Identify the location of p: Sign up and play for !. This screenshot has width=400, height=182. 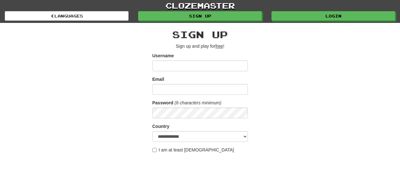
(200, 46).